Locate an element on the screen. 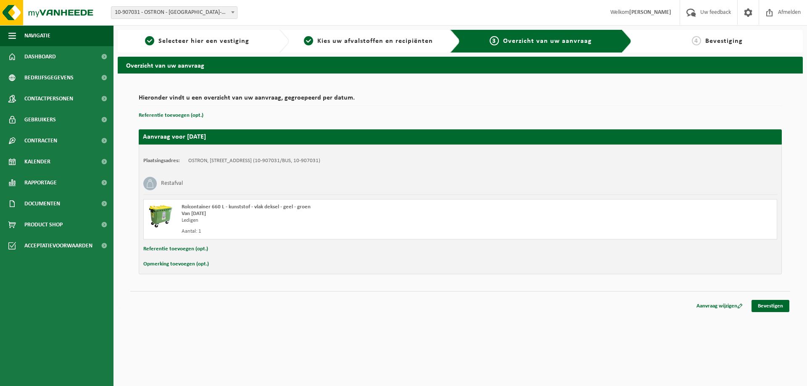 This screenshot has width=807, height=386. div: Aantal: 1 is located at coordinates (337, 232).